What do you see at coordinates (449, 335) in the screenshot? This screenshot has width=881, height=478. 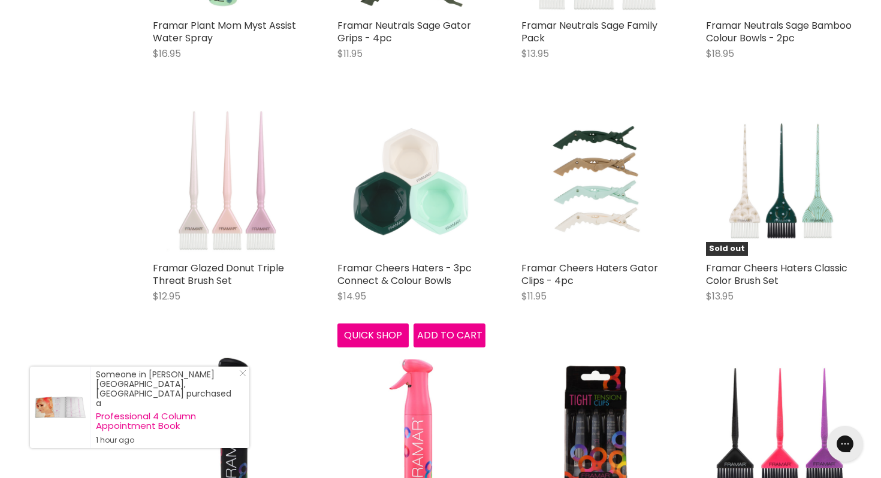 I see `button: Add to cart` at bounding box center [449, 335].